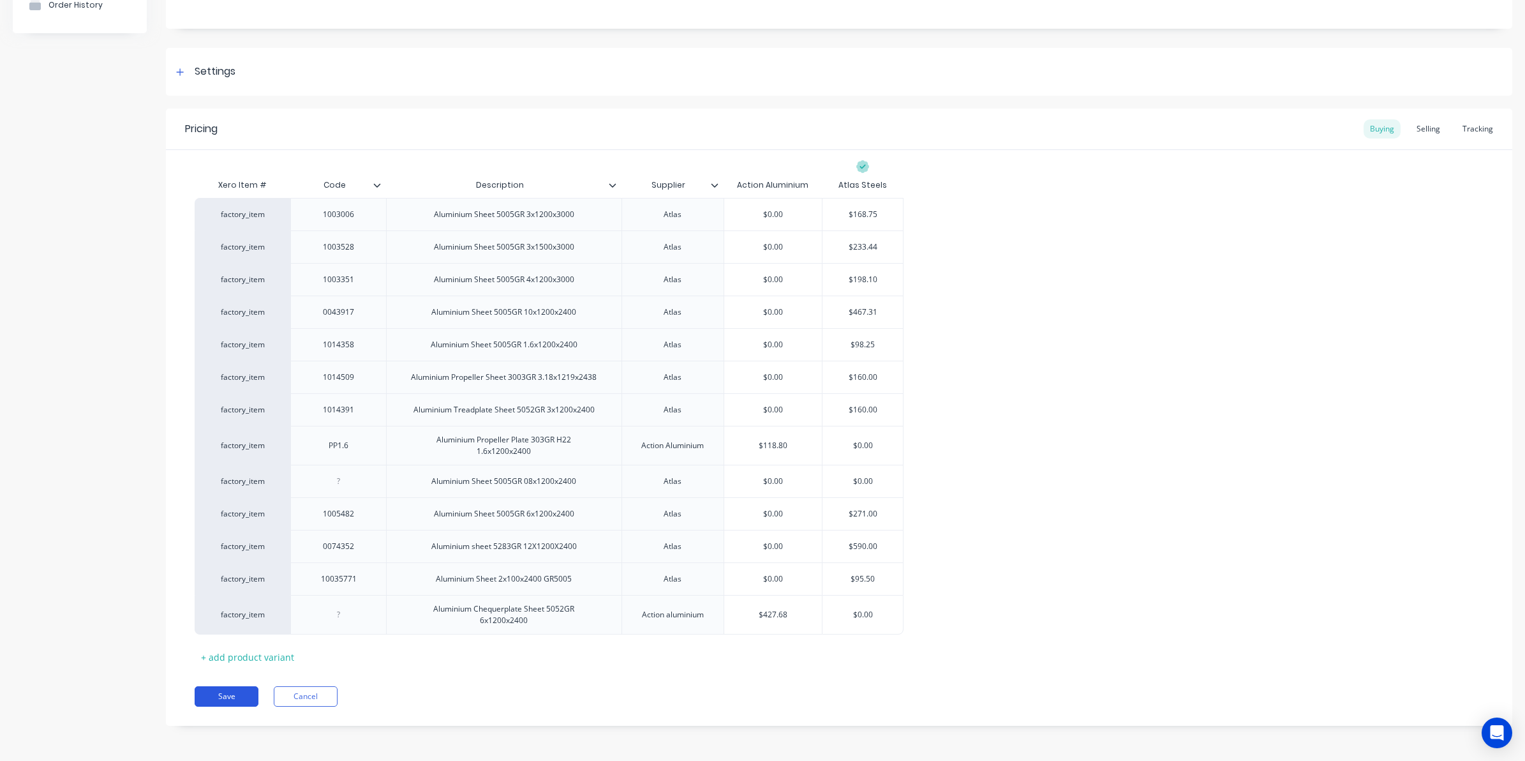 Image resolution: width=1525 pixels, height=761 pixels. What do you see at coordinates (549, 578) in the screenshot?
I see `div: factory_item10035771Aluminium Sheet 2x100x2400 GR5005Atlas$0.00$95.50` at bounding box center [549, 578].